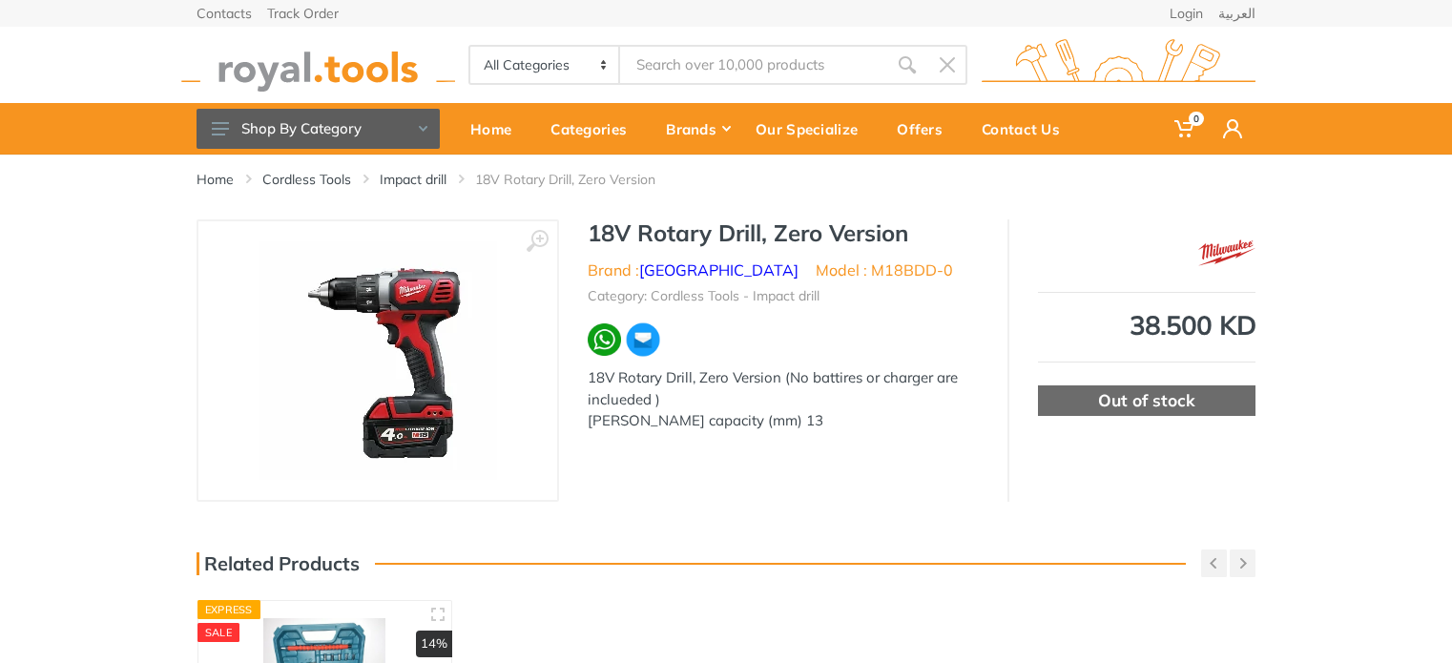 This screenshot has width=1452, height=663. Describe the element at coordinates (224, 13) in the screenshot. I see `a: Contacts` at that location.